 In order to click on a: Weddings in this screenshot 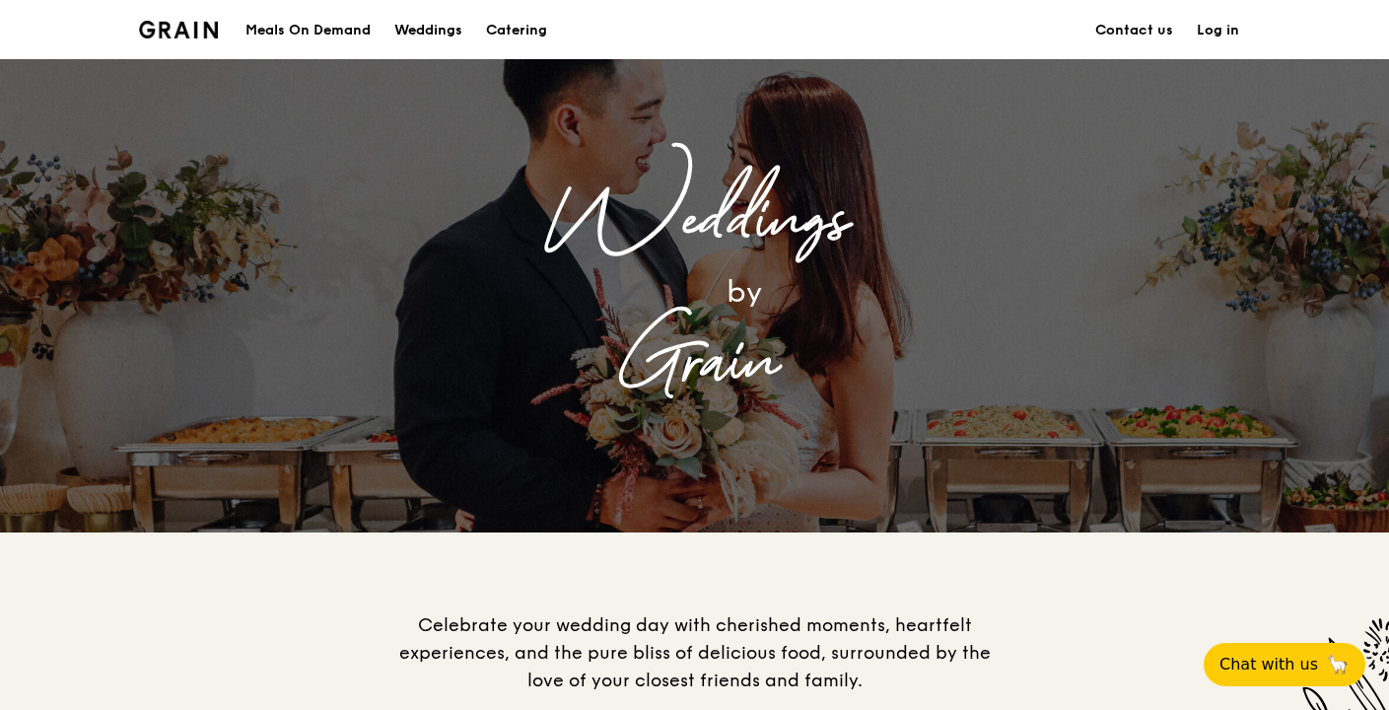, I will do `click(428, 31)`.